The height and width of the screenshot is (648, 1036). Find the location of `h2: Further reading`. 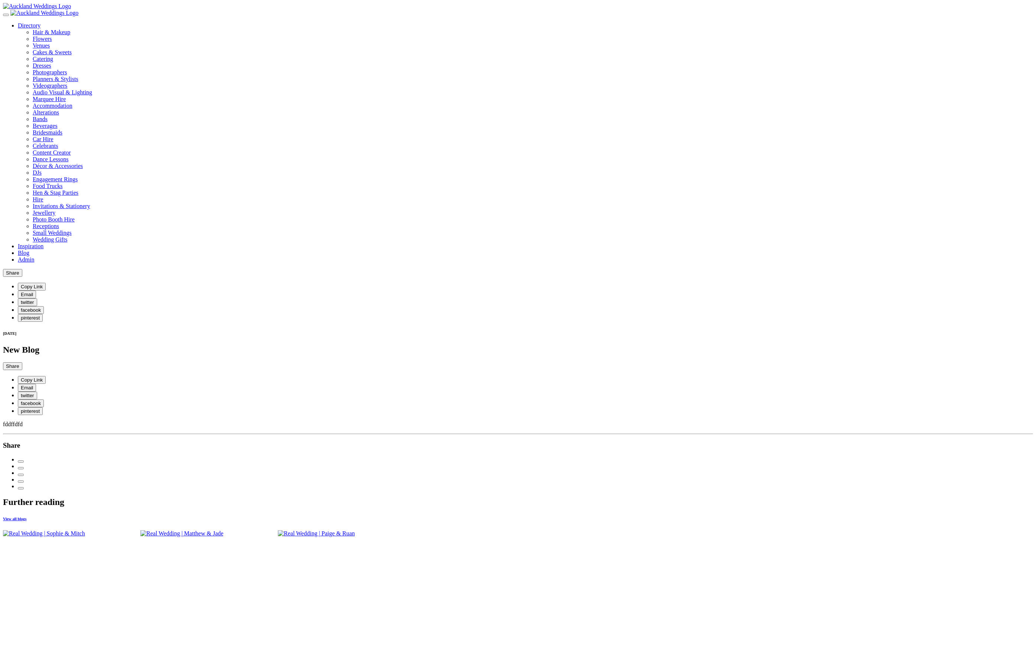

h2: Further reading is located at coordinates (518, 502).